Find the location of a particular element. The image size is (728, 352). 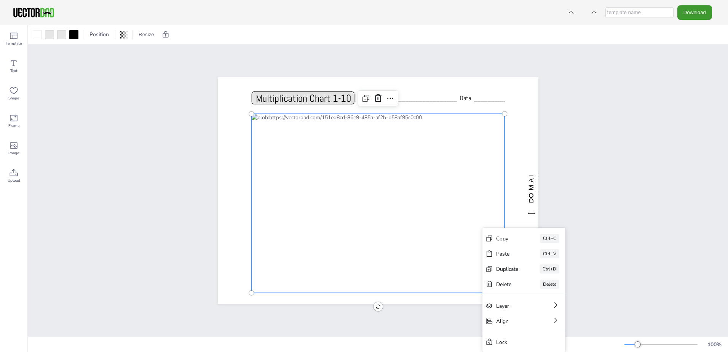

span: Shape is located at coordinates (14, 98).